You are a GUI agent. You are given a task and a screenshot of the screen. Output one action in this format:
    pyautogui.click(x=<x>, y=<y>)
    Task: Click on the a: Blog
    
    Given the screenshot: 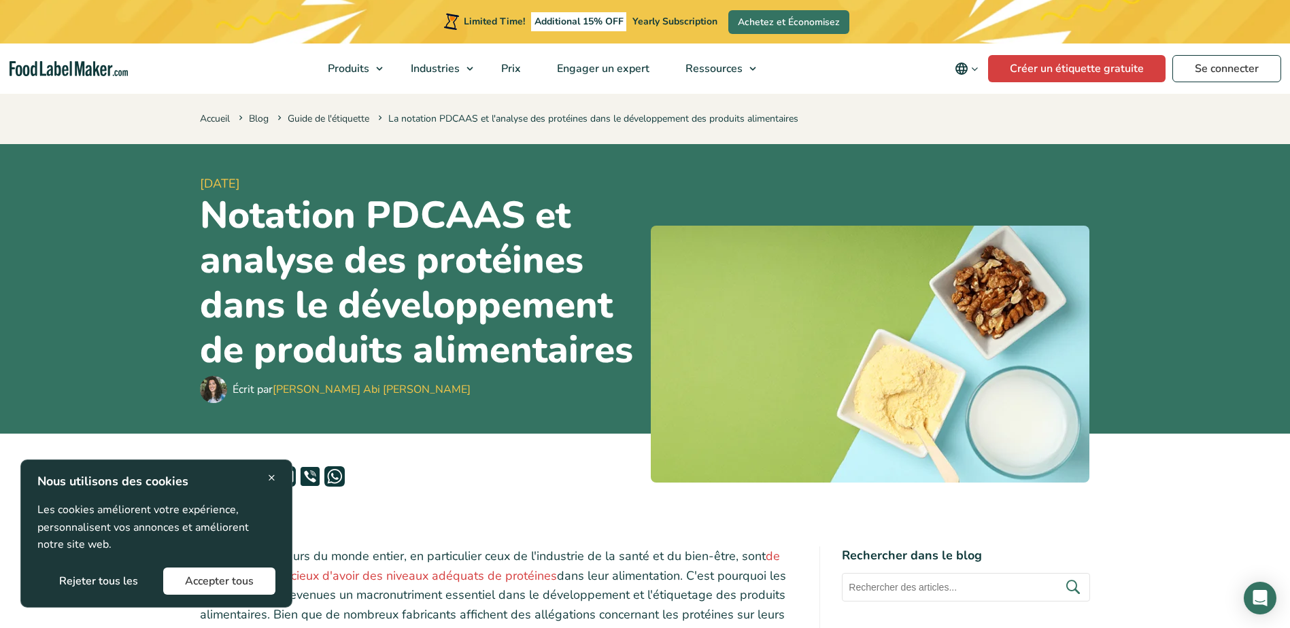 What is the action you would take?
    pyautogui.click(x=258, y=118)
    